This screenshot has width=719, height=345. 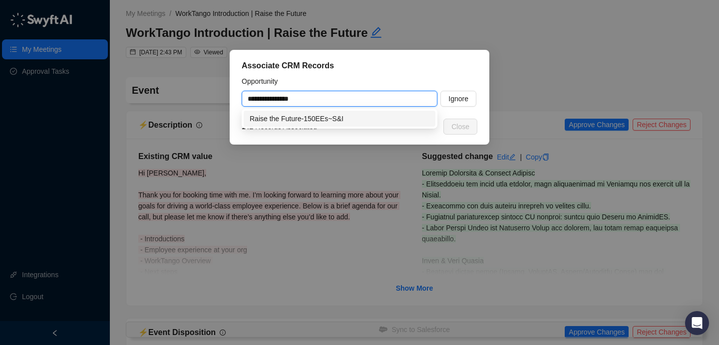 What do you see at coordinates (359, 66) in the screenshot?
I see `div: Associate CRM Records` at bounding box center [359, 66].